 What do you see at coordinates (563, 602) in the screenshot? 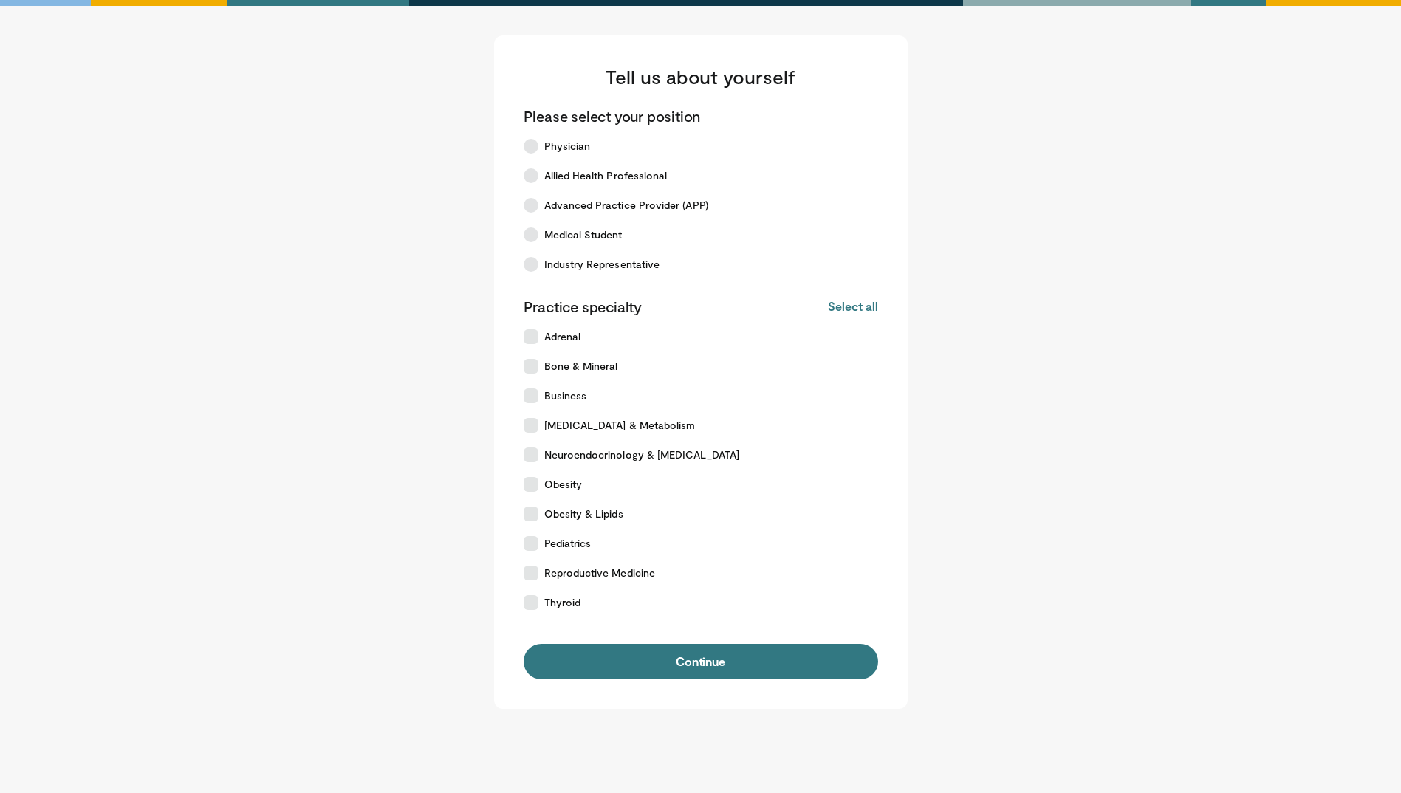
I see `span: Thyroid` at bounding box center [563, 602].